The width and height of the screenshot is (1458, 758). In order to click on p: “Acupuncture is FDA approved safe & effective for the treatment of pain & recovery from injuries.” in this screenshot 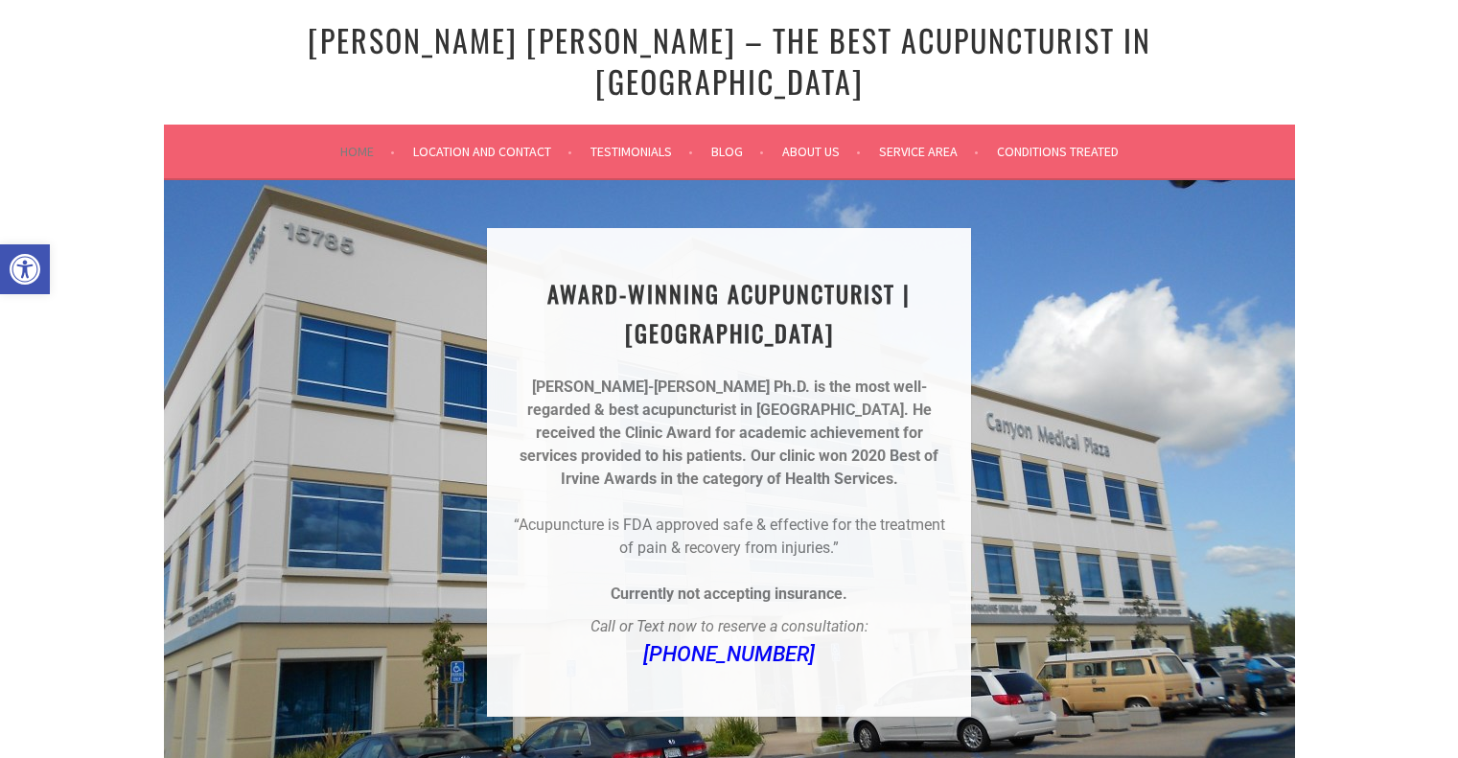, I will do `click(729, 537)`.